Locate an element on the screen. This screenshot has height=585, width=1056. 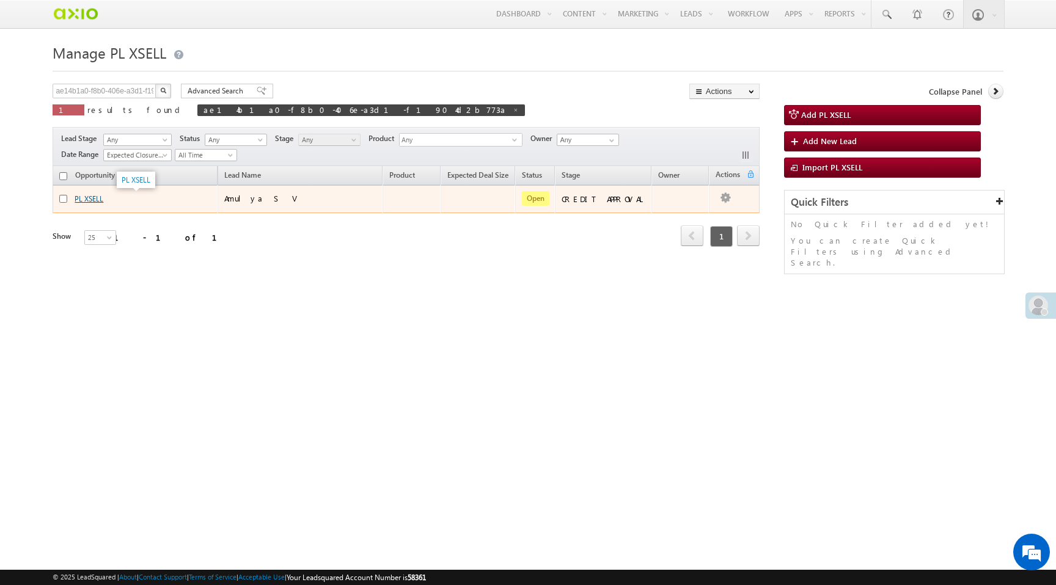
span: Opportunity Name is located at coordinates (106, 175).